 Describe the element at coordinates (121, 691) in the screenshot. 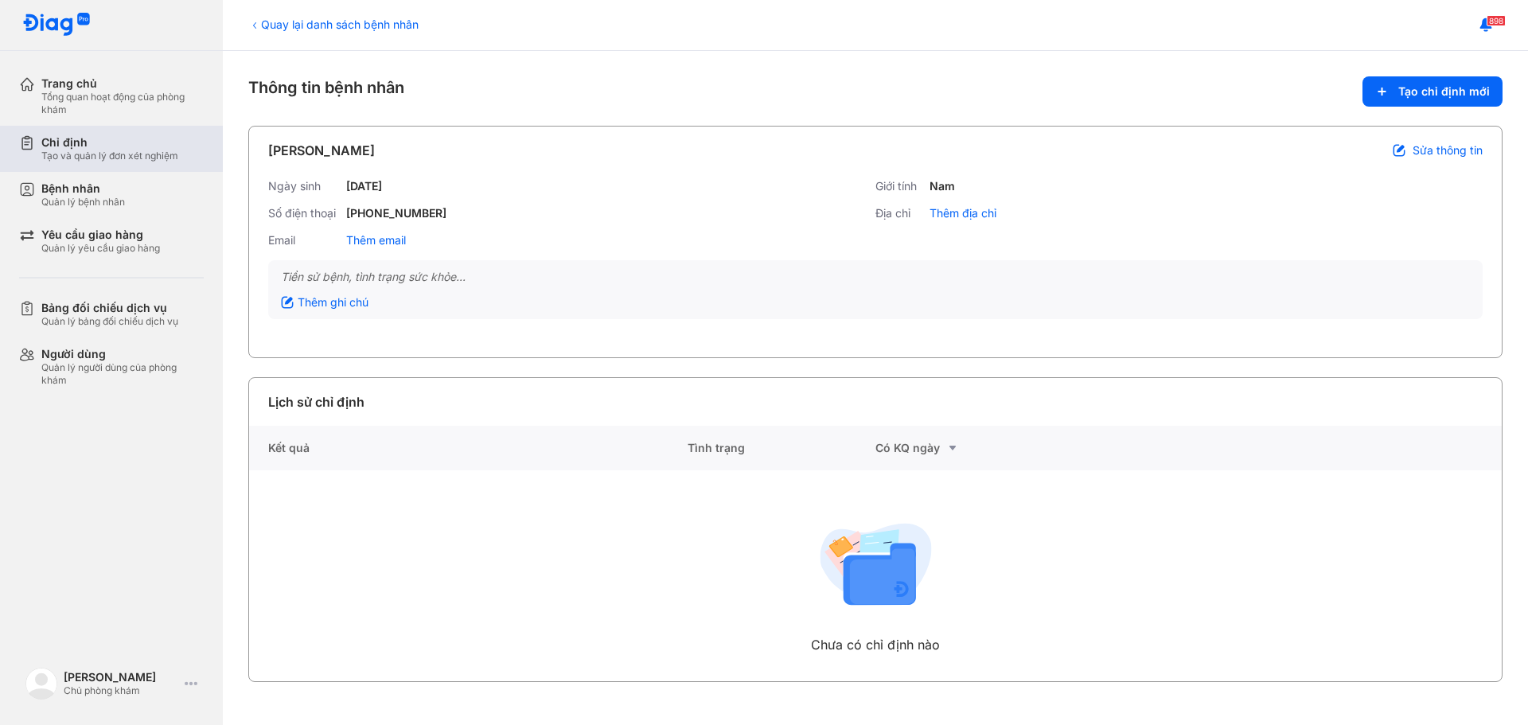

I see `div: Chủ phòng khám` at that location.